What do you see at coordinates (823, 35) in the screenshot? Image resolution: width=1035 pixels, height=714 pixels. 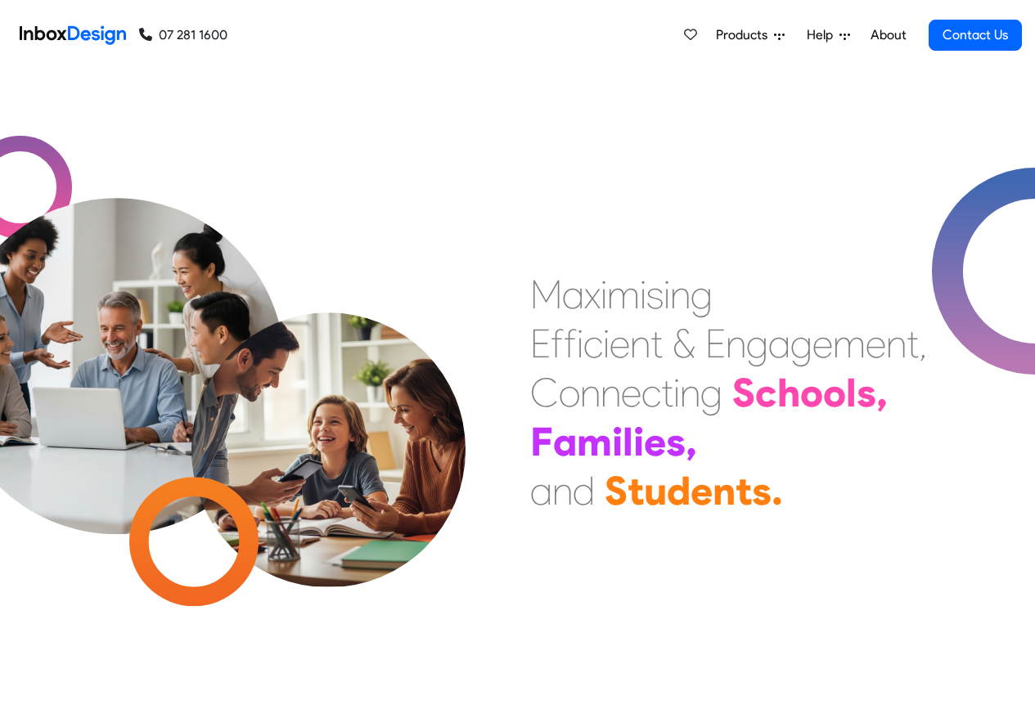 I see `span: Help` at bounding box center [823, 35].